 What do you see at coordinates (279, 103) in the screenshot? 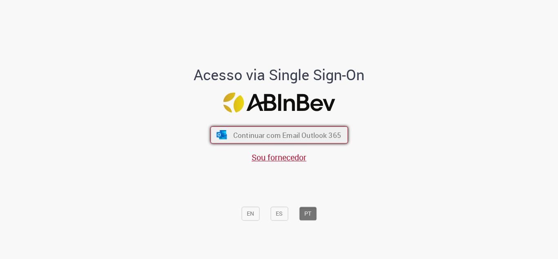
I see `img: Logo ABInBev` at bounding box center [279, 103].